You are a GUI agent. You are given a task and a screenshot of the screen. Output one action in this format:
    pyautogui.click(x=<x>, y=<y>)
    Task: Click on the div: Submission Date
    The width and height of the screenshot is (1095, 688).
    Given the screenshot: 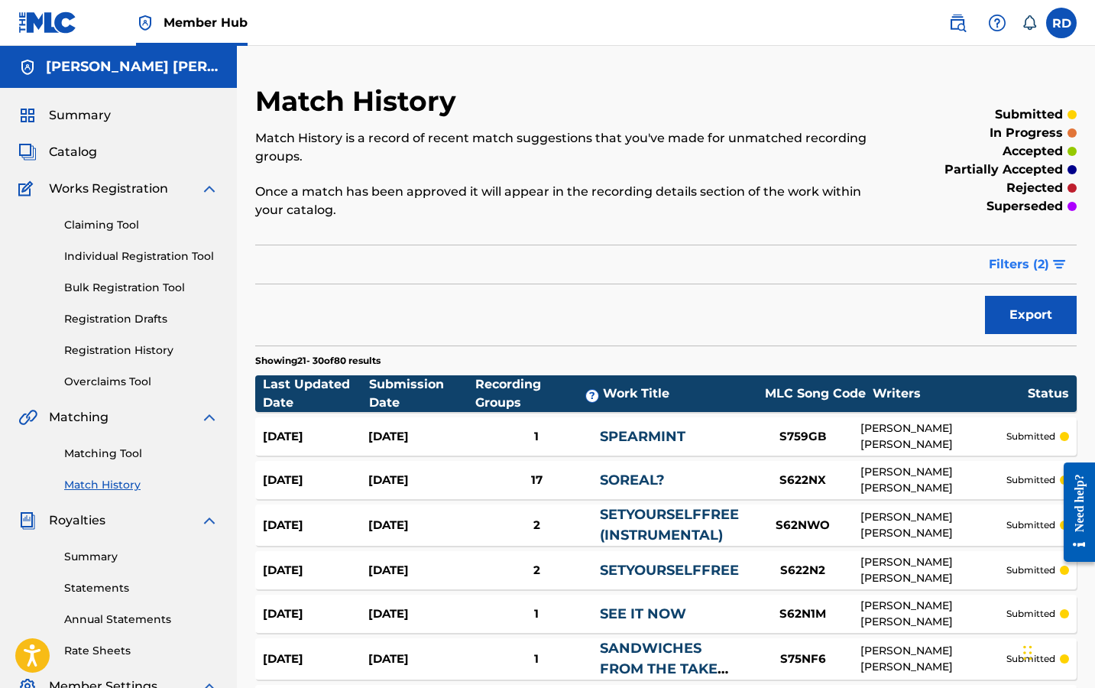 What is the action you would take?
    pyautogui.click(x=422, y=393)
    